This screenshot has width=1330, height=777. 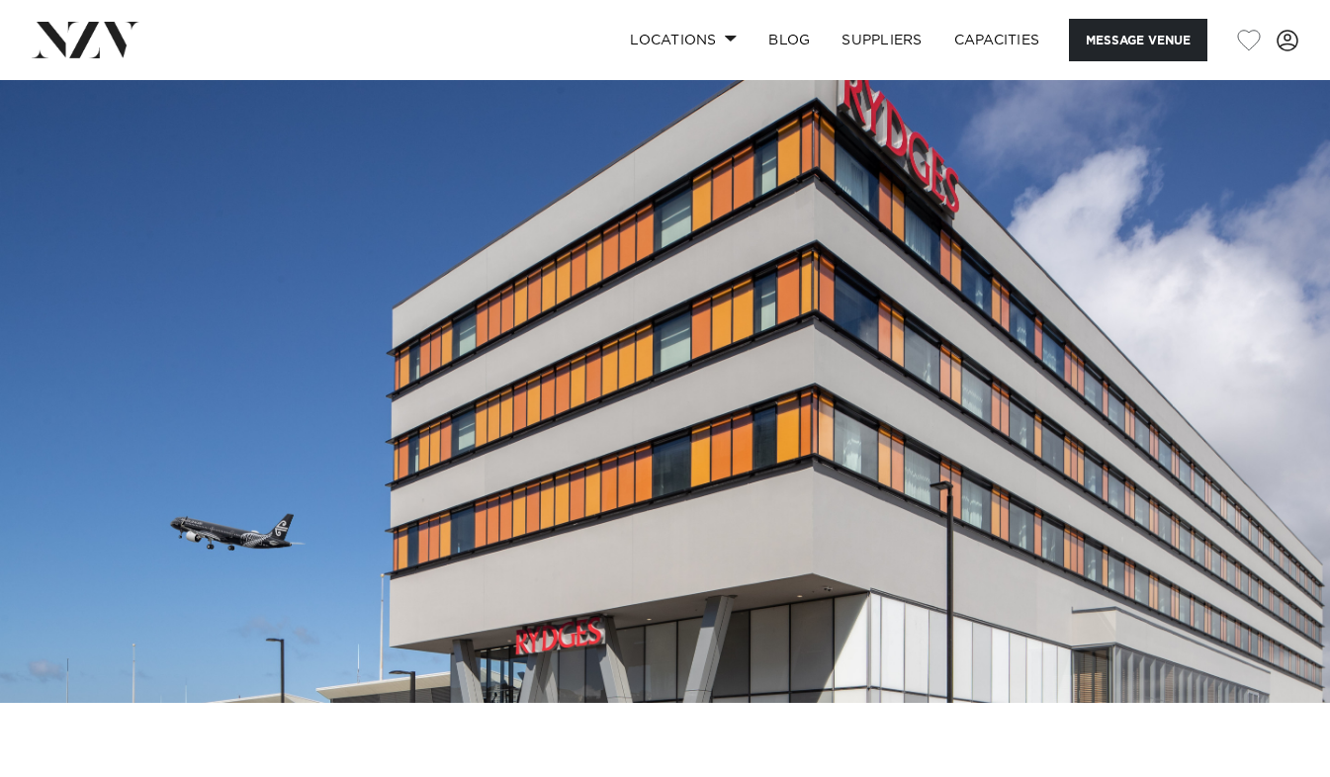 What do you see at coordinates (881, 40) in the screenshot?
I see `a: SUPPLIERS` at bounding box center [881, 40].